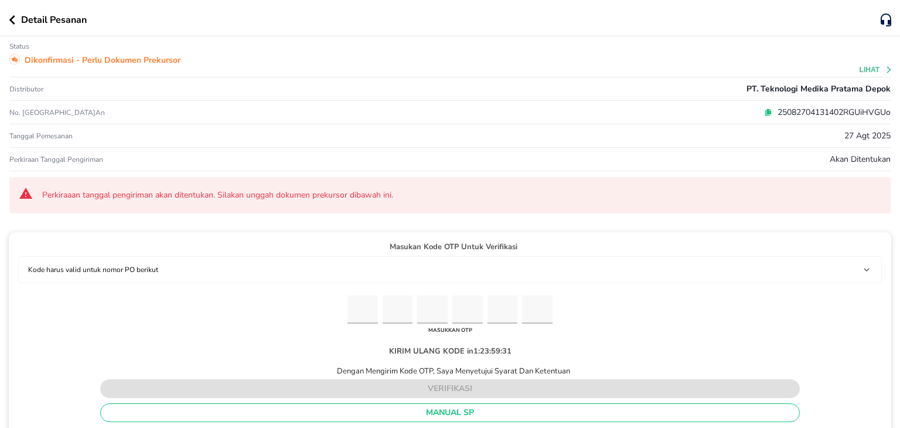 This screenshot has width=900, height=428. What do you see at coordinates (41, 136) in the screenshot?
I see `p: Tanggal pemesanan` at bounding box center [41, 136].